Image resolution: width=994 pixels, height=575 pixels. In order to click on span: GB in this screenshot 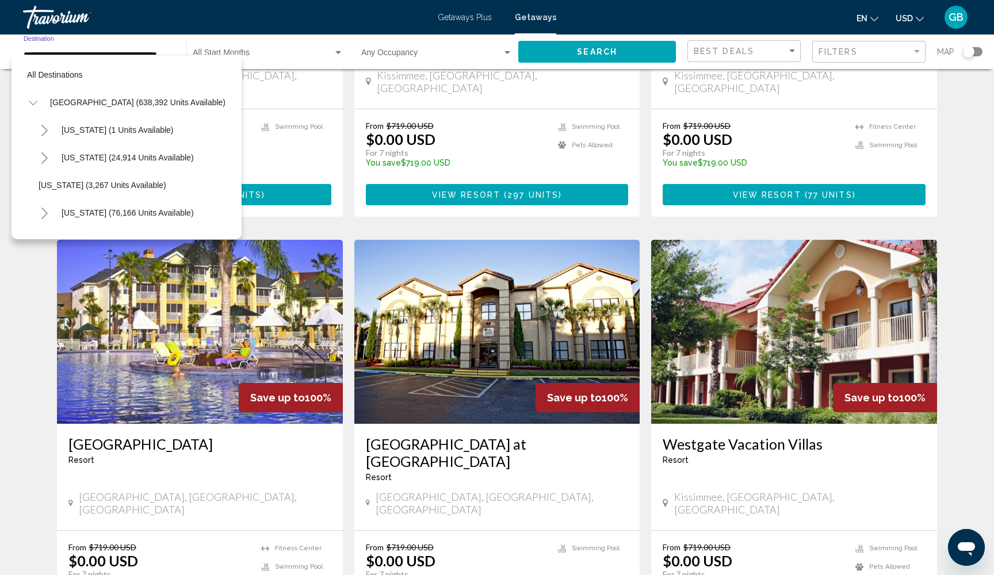, I will do `click(956, 17)`.